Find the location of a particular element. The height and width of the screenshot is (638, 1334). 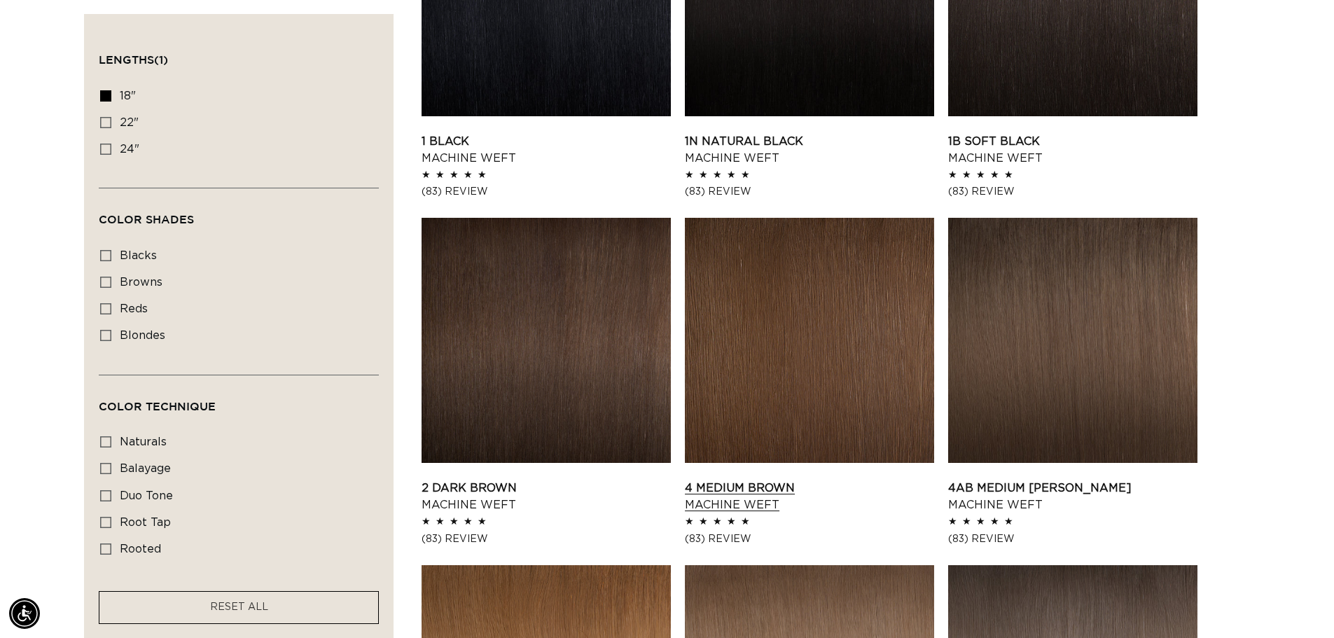

summary: Lengths (1 selected) is located at coordinates (239, 54).